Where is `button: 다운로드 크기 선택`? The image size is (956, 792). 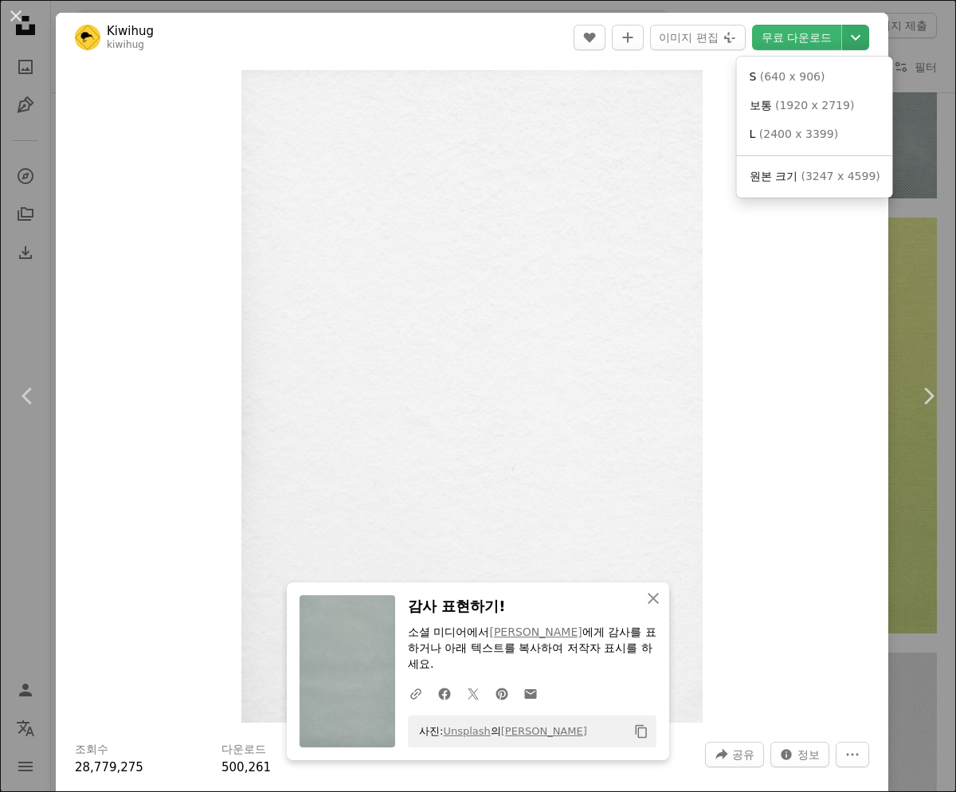
button: 다운로드 크기 선택 is located at coordinates (855, 37).